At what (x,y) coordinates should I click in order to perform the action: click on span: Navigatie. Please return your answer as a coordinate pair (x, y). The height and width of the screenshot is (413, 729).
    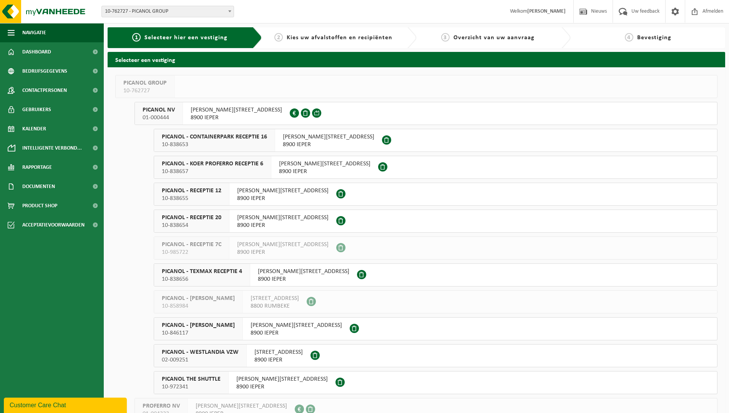
    Looking at the image, I should click on (34, 33).